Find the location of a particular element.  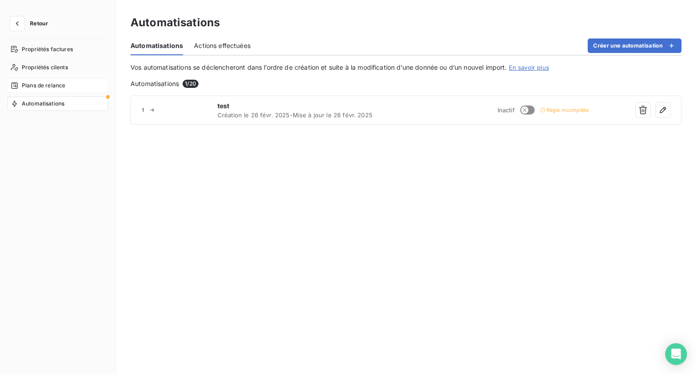

span: Plans de relance is located at coordinates (43, 86).